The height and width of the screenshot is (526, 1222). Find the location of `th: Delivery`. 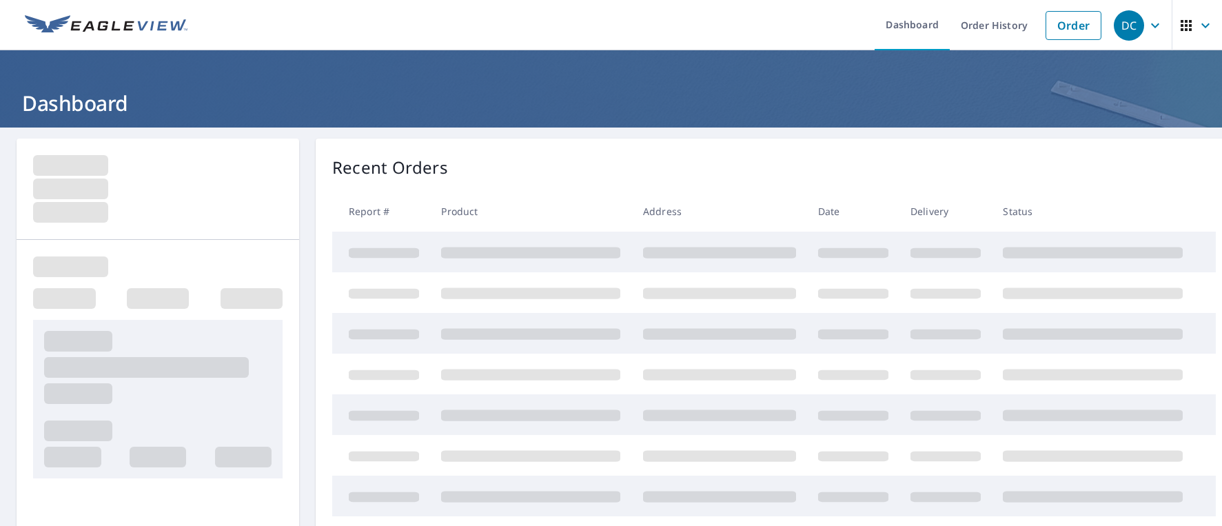

th: Delivery is located at coordinates (946, 211).